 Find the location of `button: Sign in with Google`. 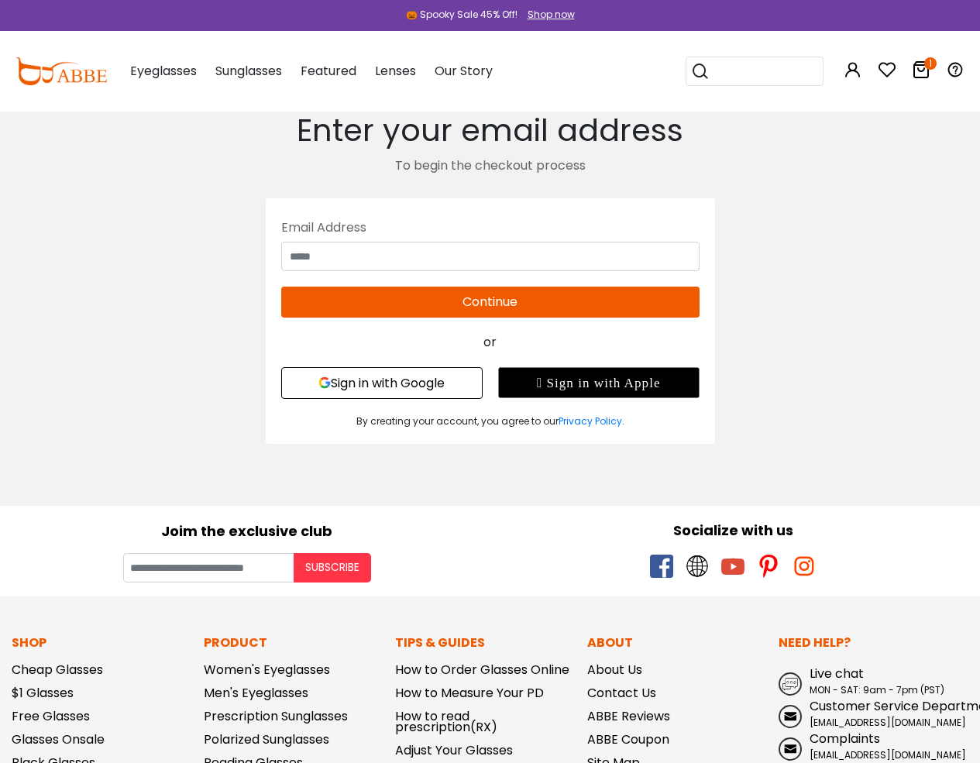

button: Sign in with Google is located at coordinates (382, 383).